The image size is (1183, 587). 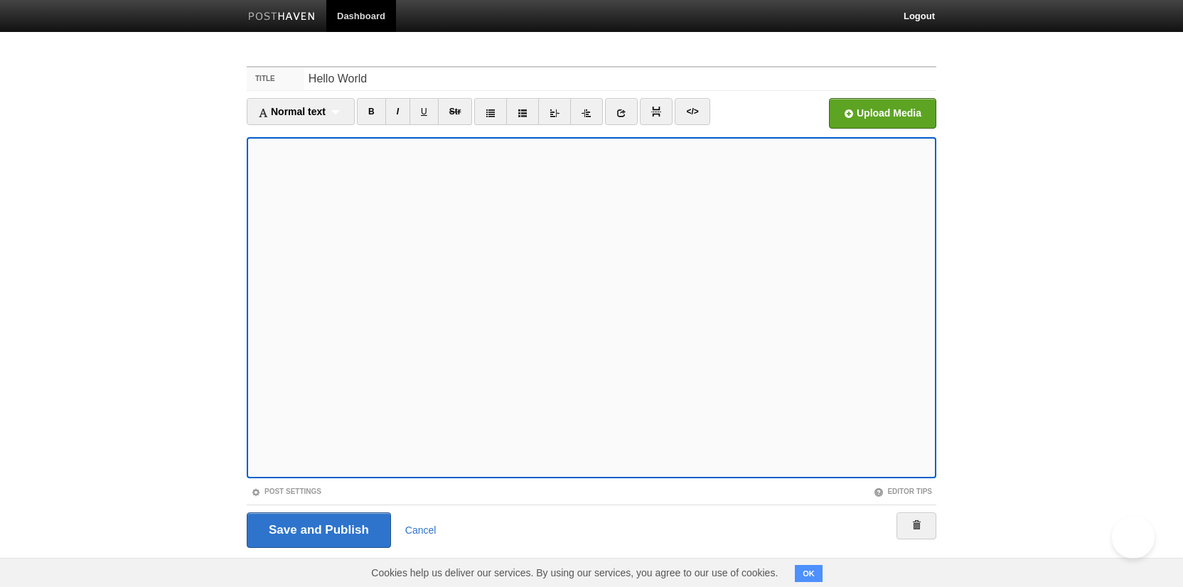 What do you see at coordinates (291, 112) in the screenshot?
I see `span: Normal text` at bounding box center [291, 112].